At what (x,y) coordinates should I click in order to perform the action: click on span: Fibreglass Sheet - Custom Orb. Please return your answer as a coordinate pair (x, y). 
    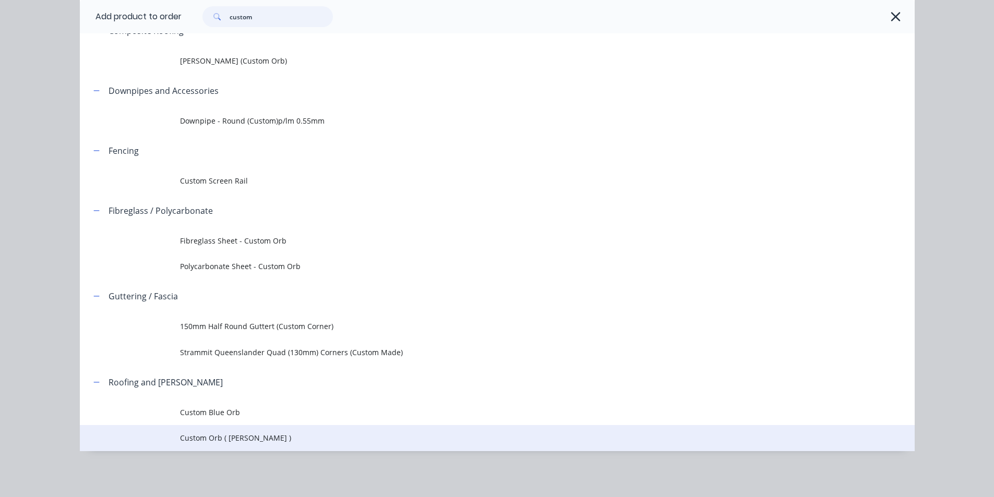
    Looking at the image, I should click on (474, 241).